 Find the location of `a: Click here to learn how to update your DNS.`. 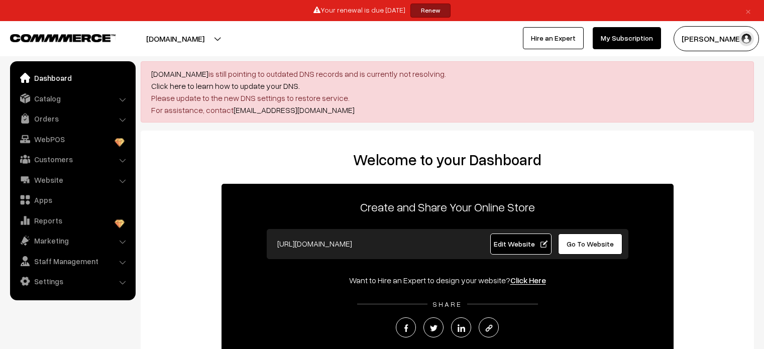

a: Click here to learn how to update your DNS. is located at coordinates (225, 86).